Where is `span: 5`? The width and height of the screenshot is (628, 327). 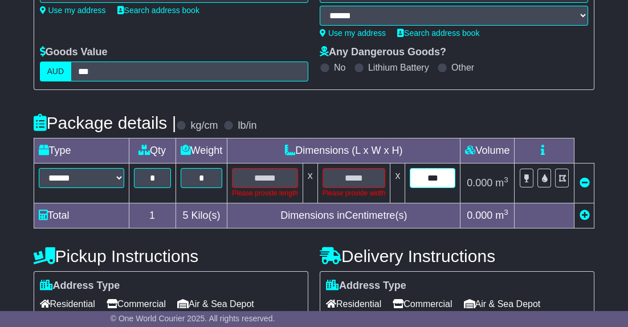
span: 5 is located at coordinates (185, 215).